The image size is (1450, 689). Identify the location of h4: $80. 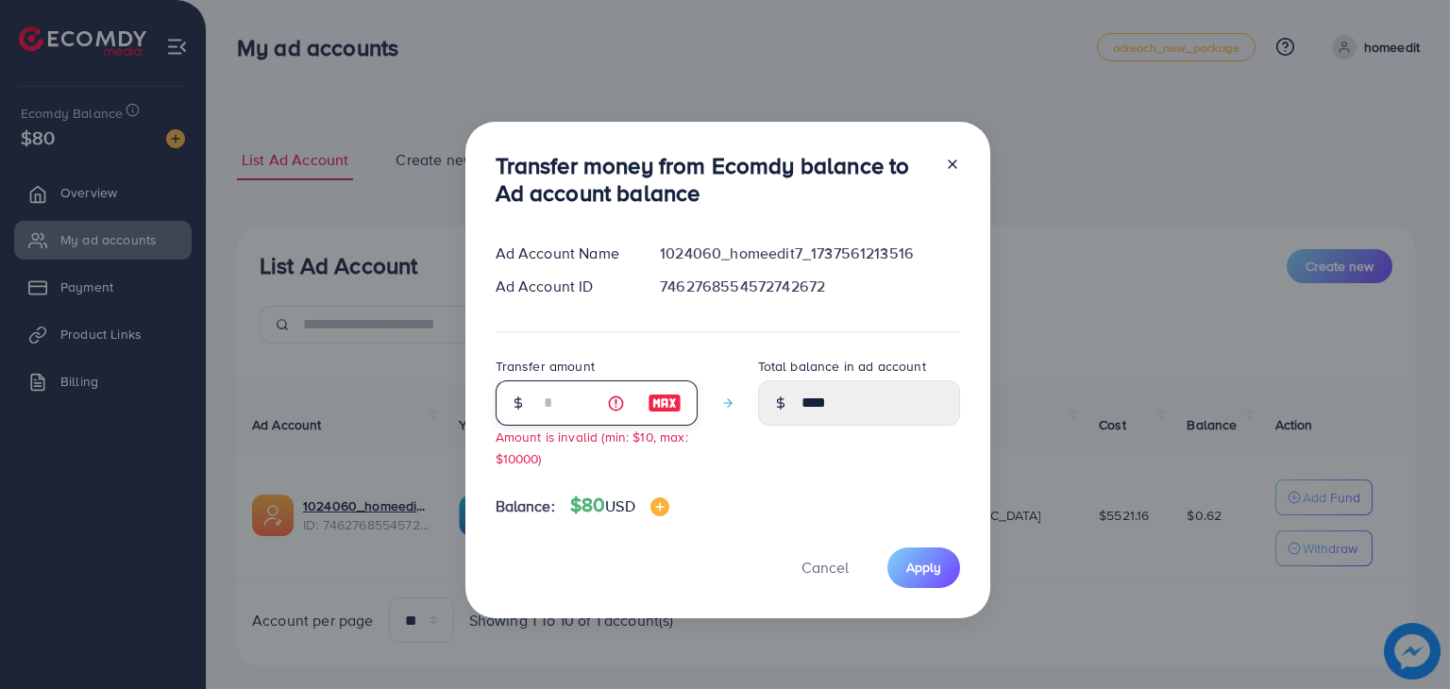
(619, 505).